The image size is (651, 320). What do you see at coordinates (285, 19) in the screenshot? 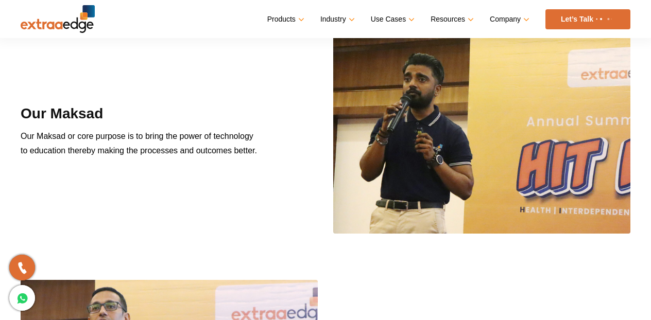
I see `a: Products` at bounding box center [285, 19].